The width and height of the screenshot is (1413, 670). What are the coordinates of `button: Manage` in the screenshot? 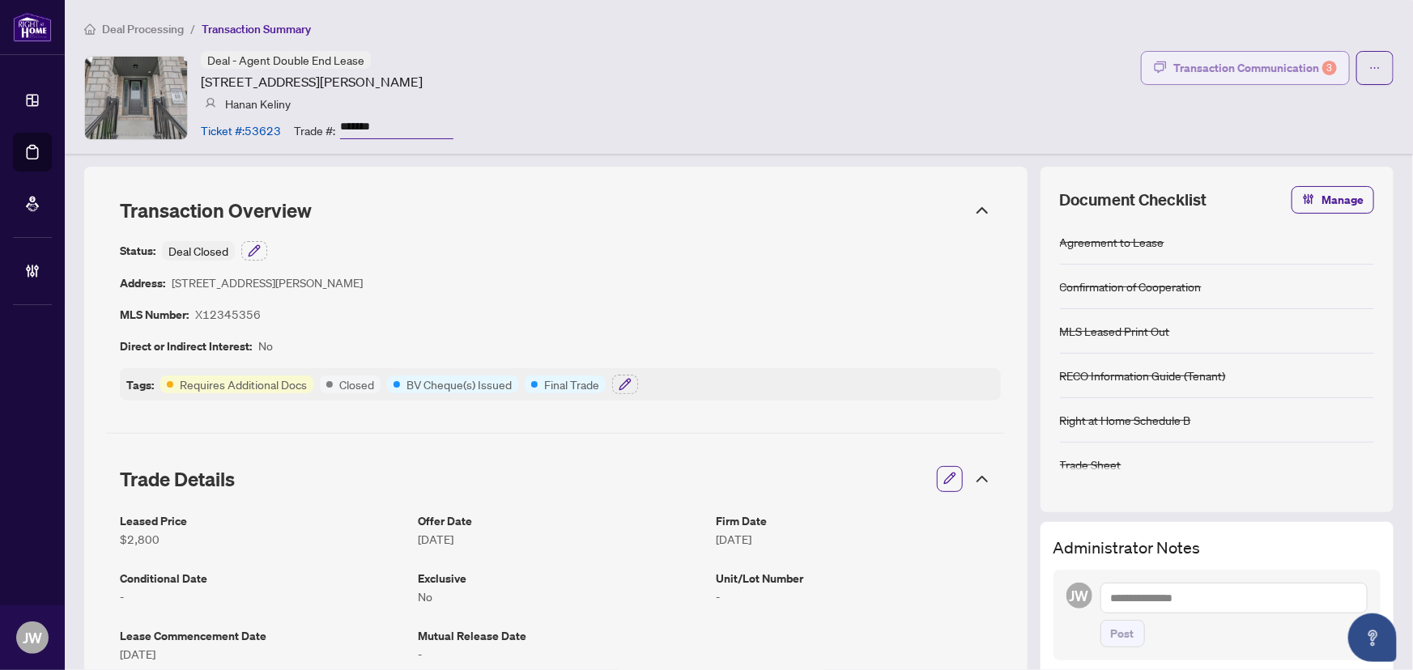 It's located at (1332, 200).